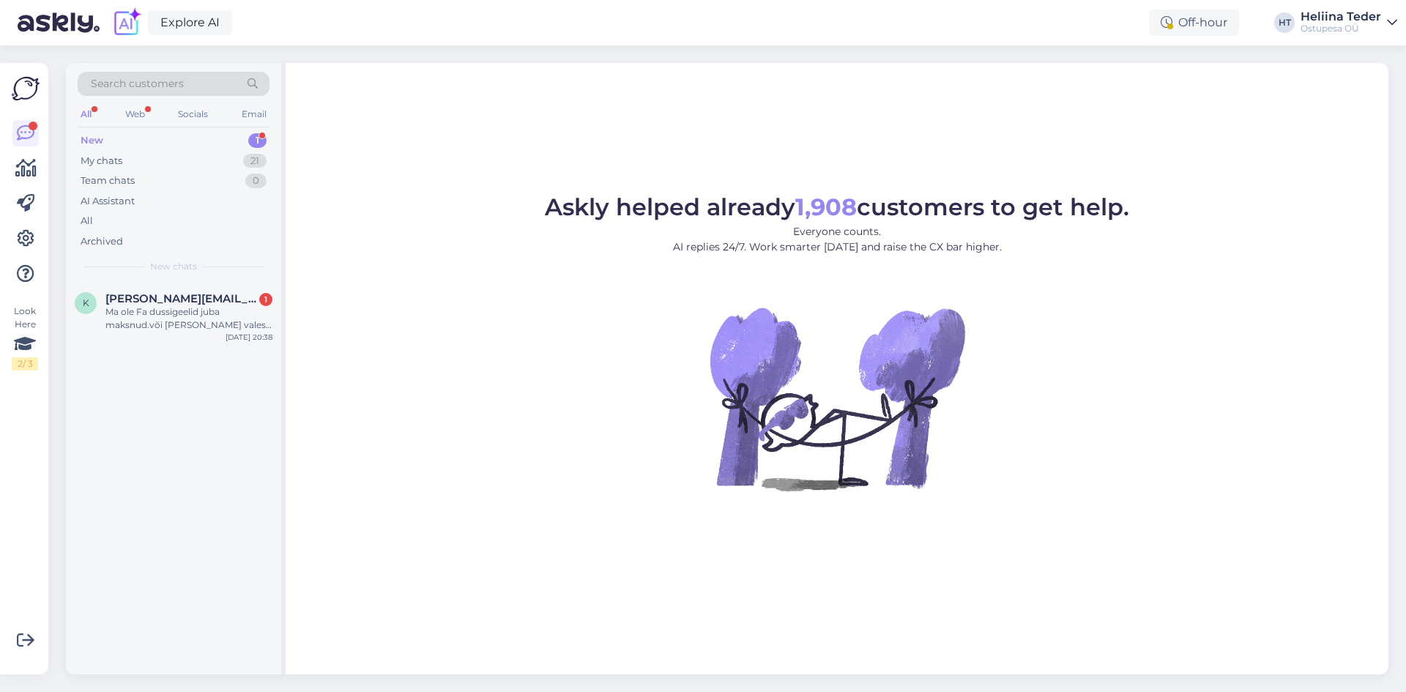 This screenshot has height=692, width=1406. I want to click on div: Socials, so click(193, 114).